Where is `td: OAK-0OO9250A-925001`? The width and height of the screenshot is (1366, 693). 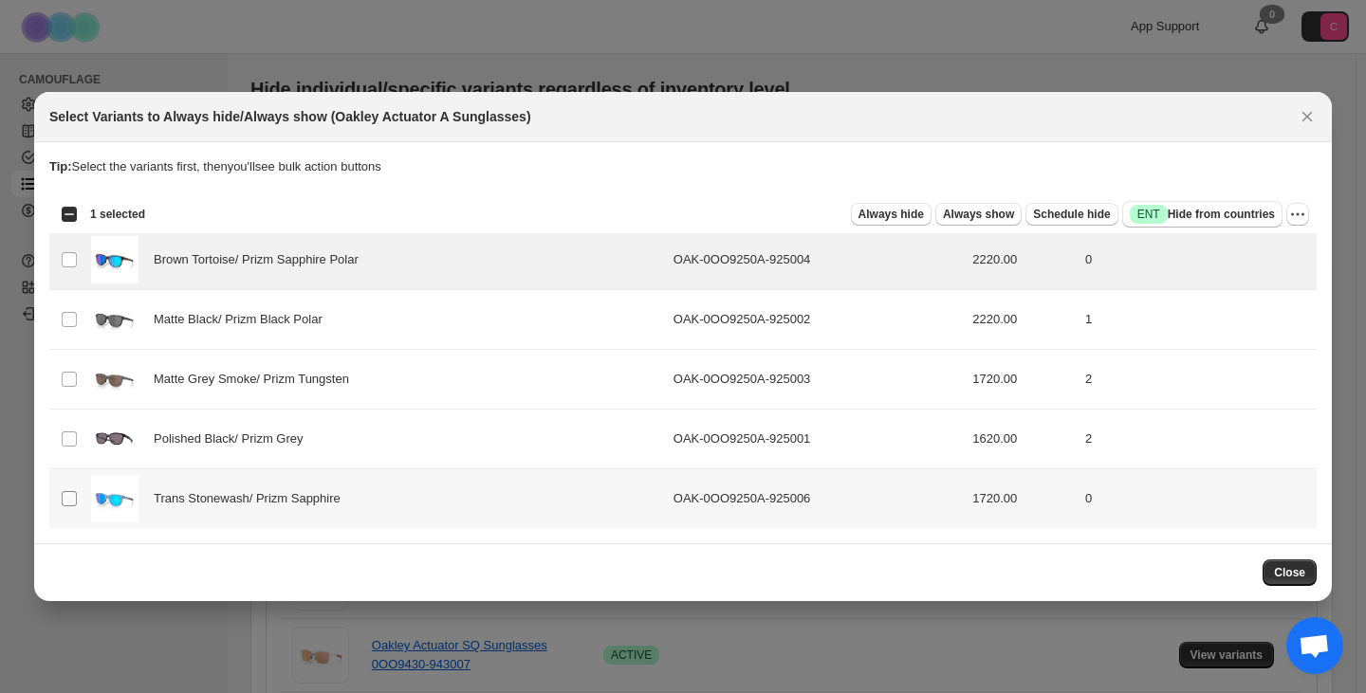
td: OAK-0OO9250A-925001 is located at coordinates (817, 439).